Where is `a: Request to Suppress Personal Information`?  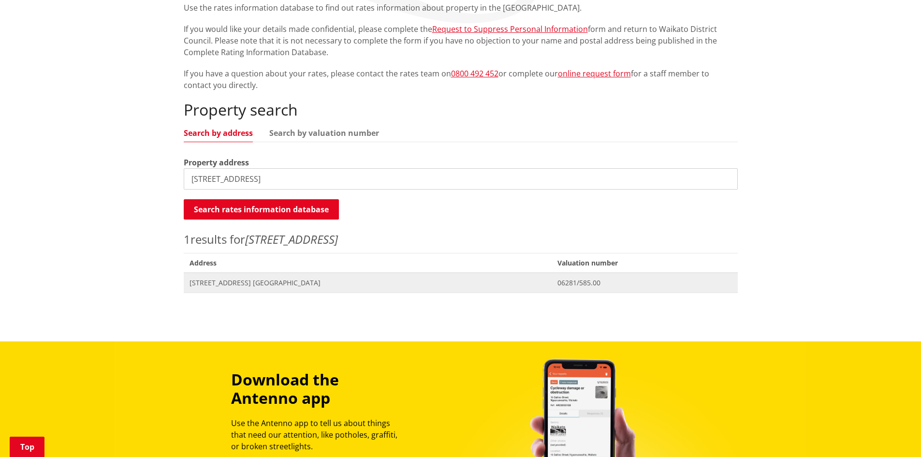
a: Request to Suppress Personal Information is located at coordinates (510, 29).